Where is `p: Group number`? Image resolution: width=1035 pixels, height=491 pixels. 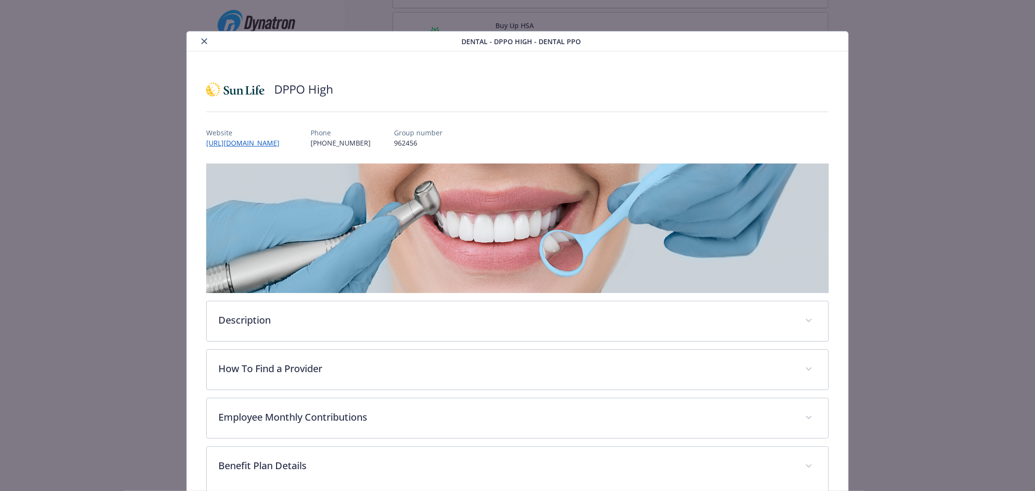
p: Group number is located at coordinates (418, 132).